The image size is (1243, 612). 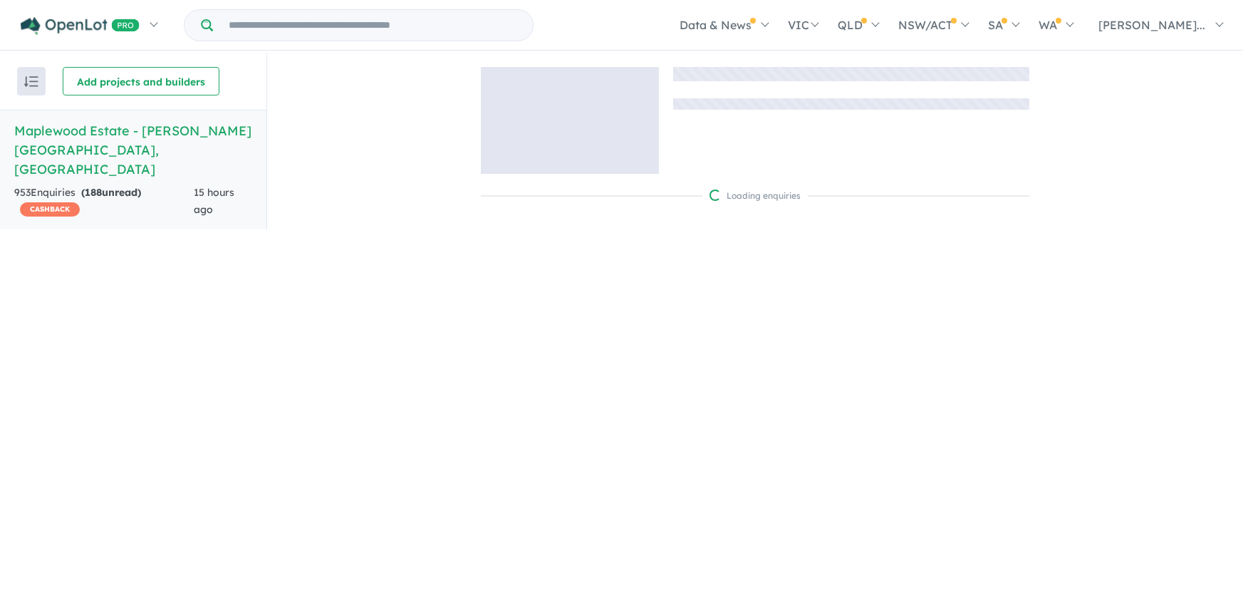 I want to click on img: sort.svg, so click(x=31, y=81).